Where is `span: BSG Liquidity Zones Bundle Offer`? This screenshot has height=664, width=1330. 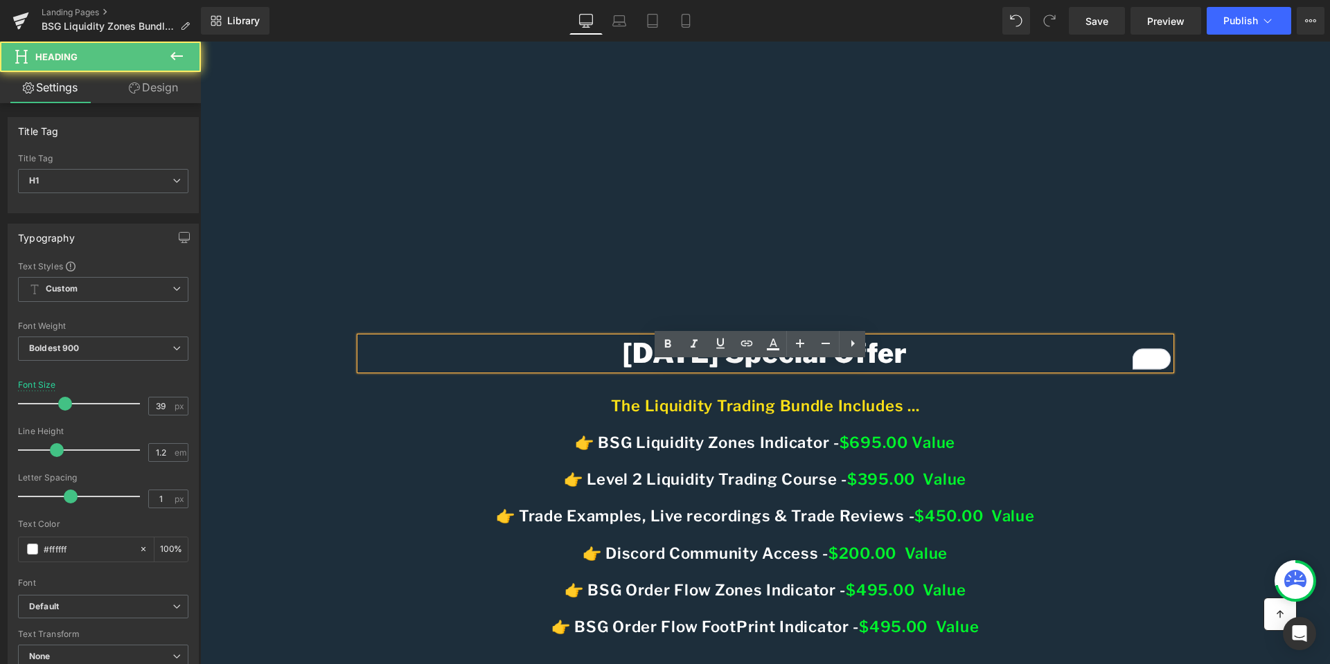 span: BSG Liquidity Zones Bundle Offer is located at coordinates (108, 26).